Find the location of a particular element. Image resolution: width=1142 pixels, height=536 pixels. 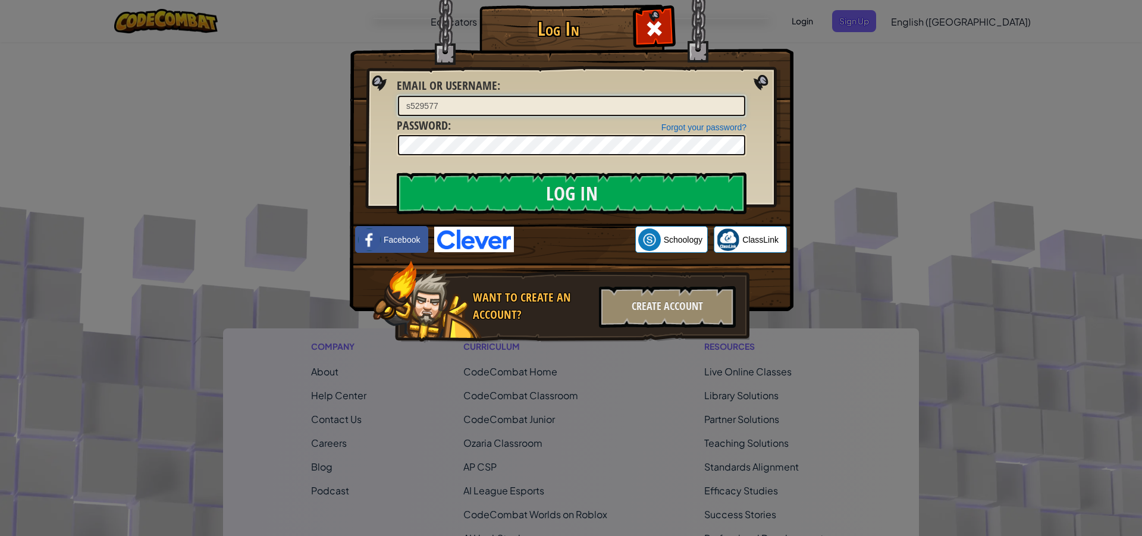

img: schoology.png is located at coordinates (649, 240).